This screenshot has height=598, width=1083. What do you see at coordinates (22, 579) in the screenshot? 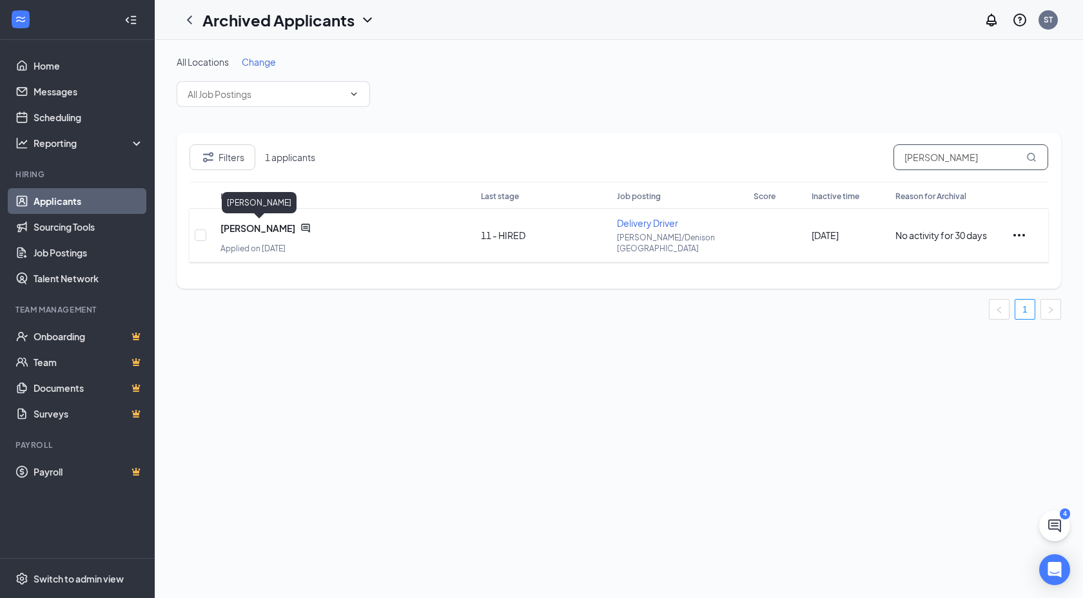
I see `svg: Settings` at bounding box center [22, 579].